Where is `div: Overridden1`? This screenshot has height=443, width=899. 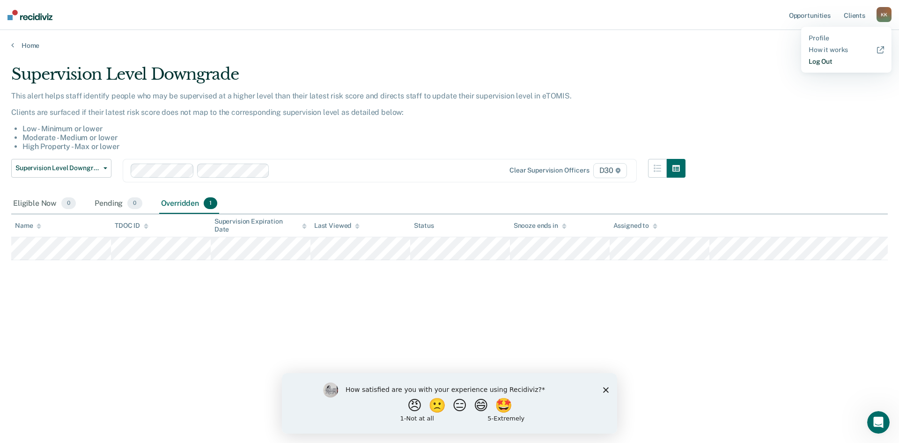
div: Overridden1 is located at coordinates (189, 204).